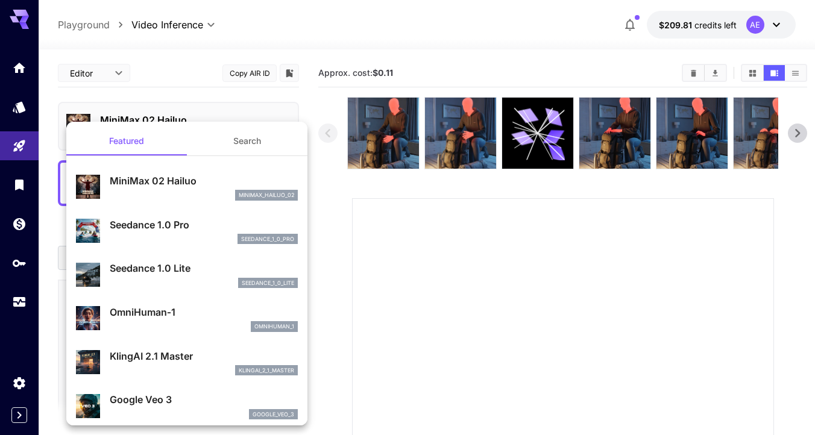 The width and height of the screenshot is (815, 435). I want to click on p: MiniMax 02 Hailuo, so click(204, 181).